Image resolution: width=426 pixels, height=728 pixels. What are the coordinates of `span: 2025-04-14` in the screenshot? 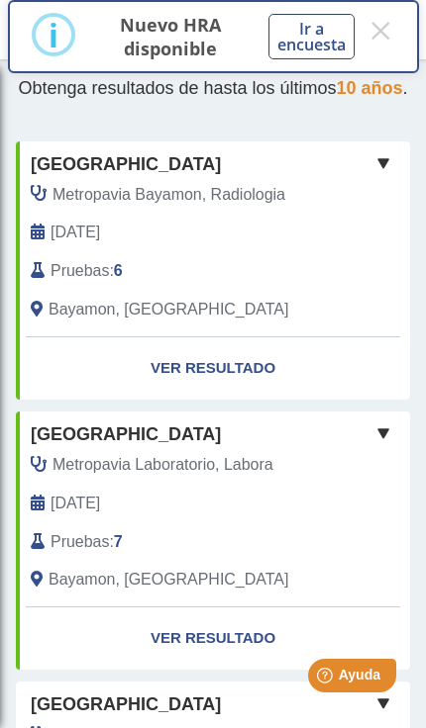 It's located at (75, 504).